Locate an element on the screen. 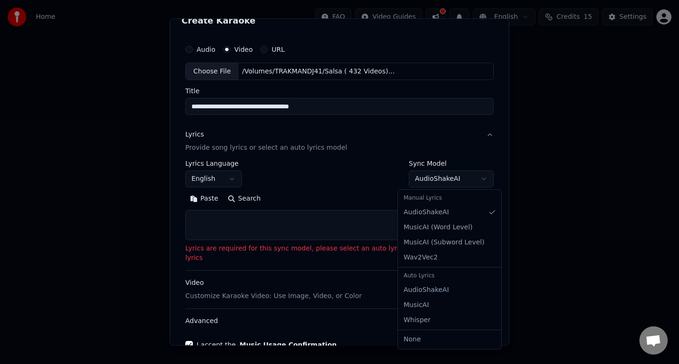  span: Wav2Vec2 is located at coordinates (420, 258).